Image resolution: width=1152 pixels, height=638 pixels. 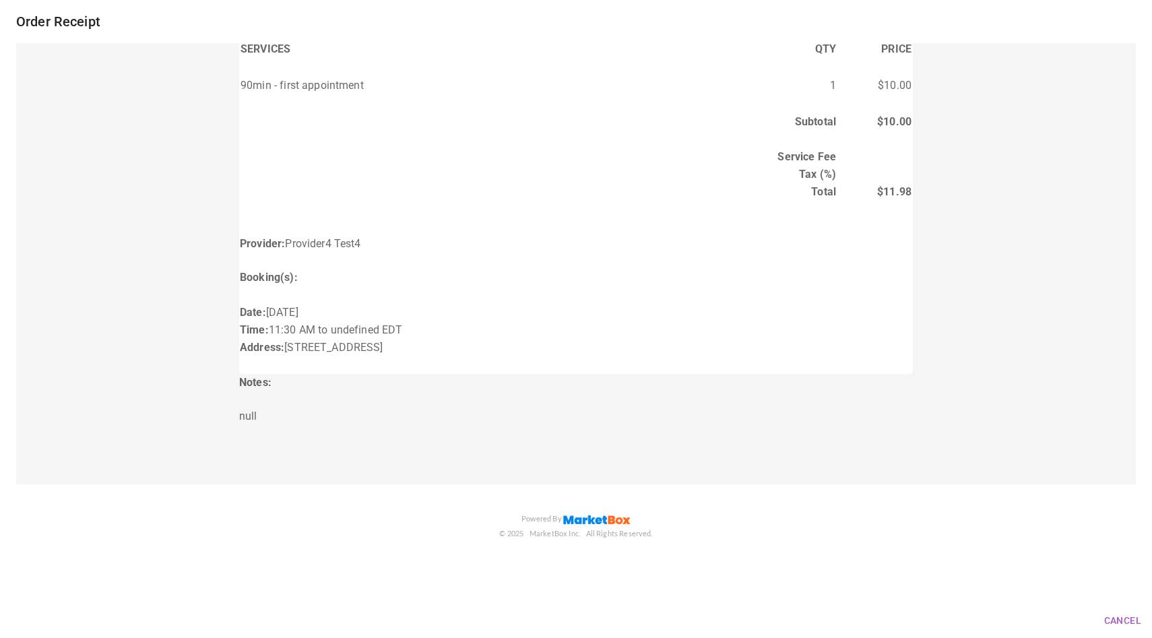 I want to click on b: $11.98, so click(x=894, y=191).